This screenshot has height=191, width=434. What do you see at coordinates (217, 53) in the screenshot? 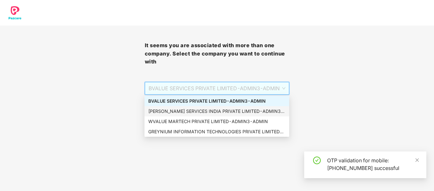
I see `h3: It seems you are associated with more than one company. Select the company you want to continue with` at bounding box center [217, 53].